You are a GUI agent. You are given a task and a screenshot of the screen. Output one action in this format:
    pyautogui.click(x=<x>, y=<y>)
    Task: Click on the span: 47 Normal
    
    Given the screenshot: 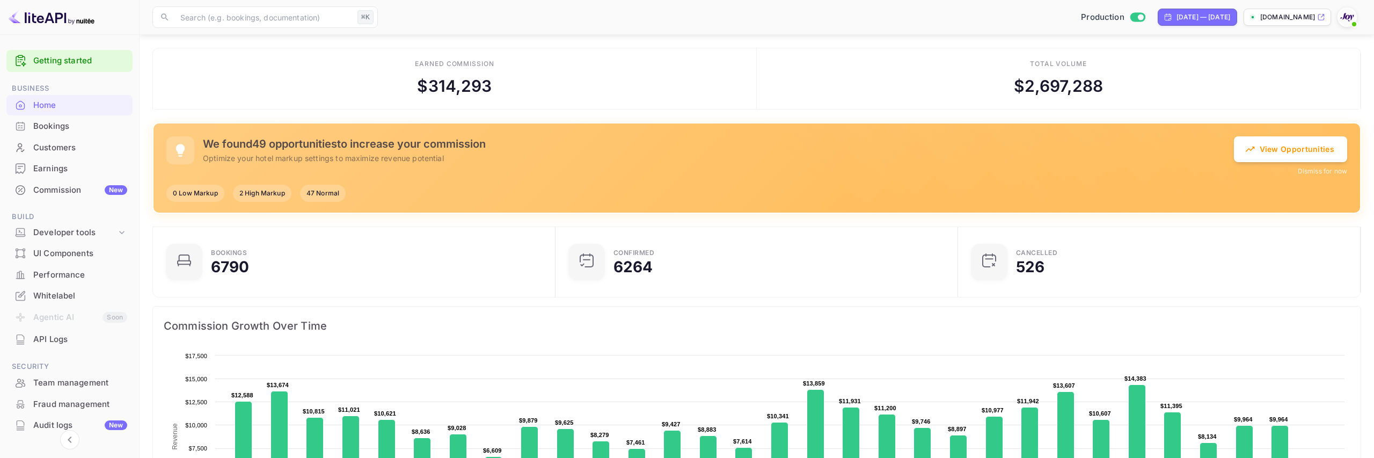 What is the action you would take?
    pyautogui.click(x=323, y=193)
    